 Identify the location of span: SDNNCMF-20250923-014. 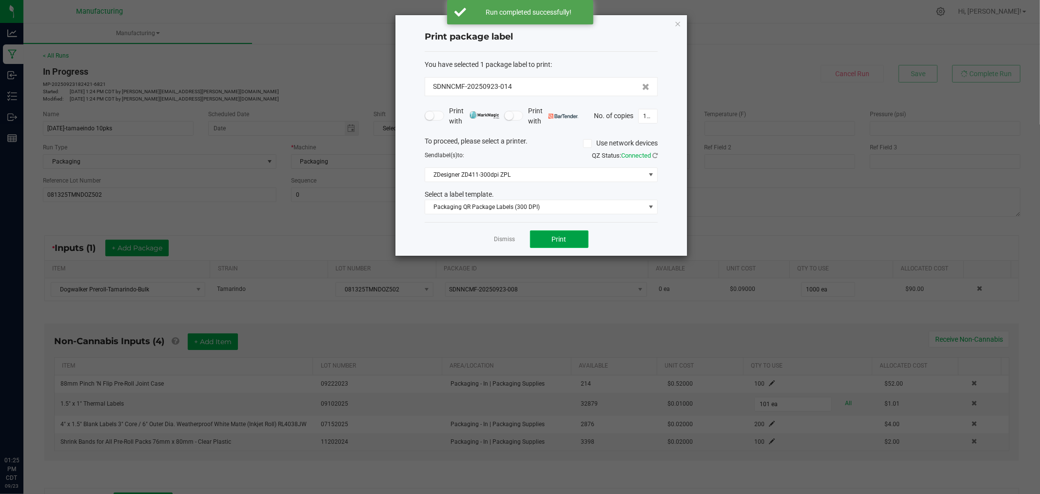
(473, 86).